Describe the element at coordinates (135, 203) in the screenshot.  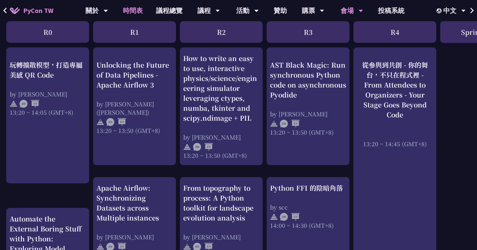
I see `div: Apache Airflow: Synchronizing Datasets across Multiple instances` at that location.